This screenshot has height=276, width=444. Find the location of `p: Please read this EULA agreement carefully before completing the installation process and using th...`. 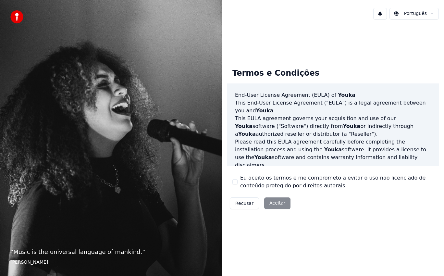

p: Please read this EULA agreement carefully before completing the installation process and using th... is located at coordinates (333, 154).